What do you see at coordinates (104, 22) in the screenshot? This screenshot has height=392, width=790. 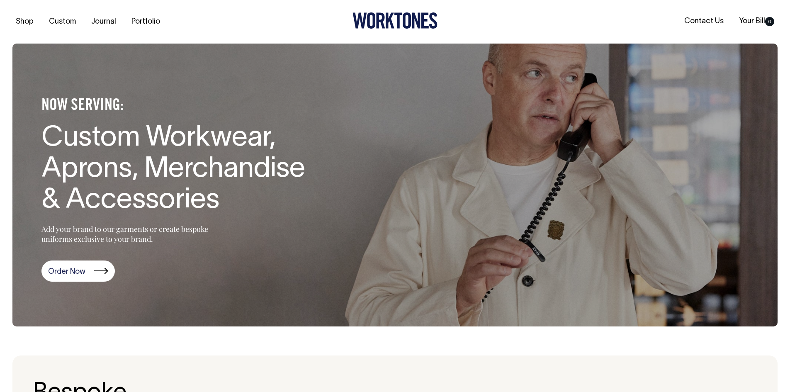 I see `a: Journal` at bounding box center [104, 22].